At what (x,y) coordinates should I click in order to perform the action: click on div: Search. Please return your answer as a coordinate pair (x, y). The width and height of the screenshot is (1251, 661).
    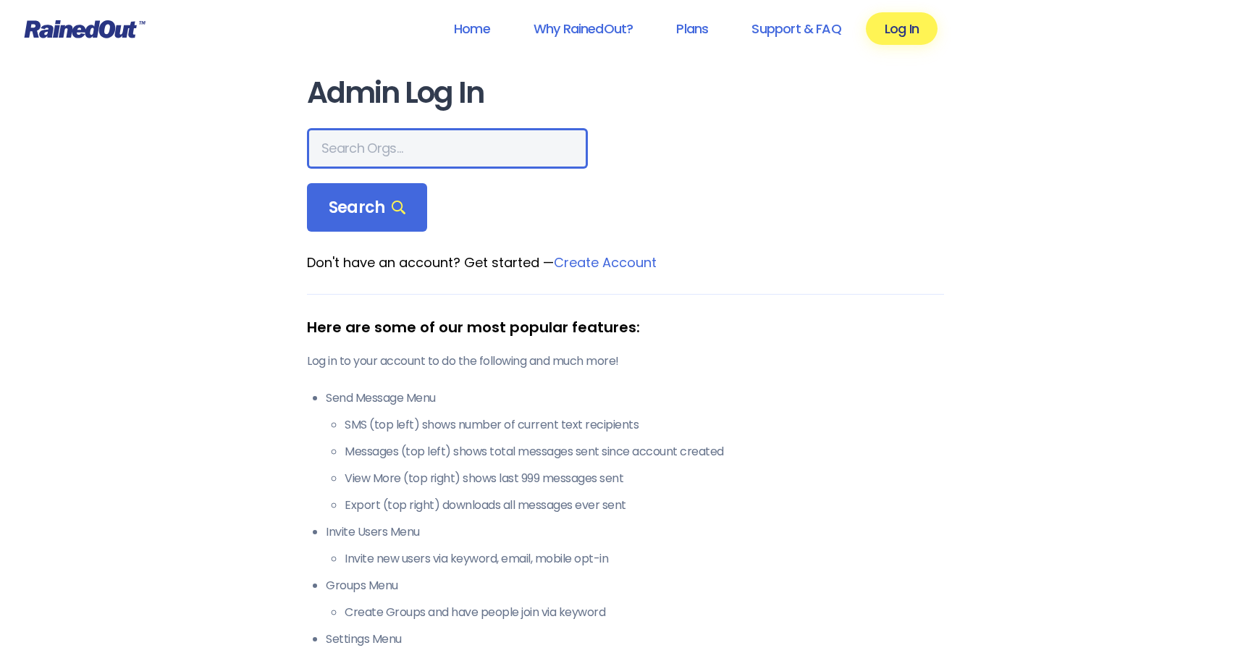
    Looking at the image, I should click on (367, 208).